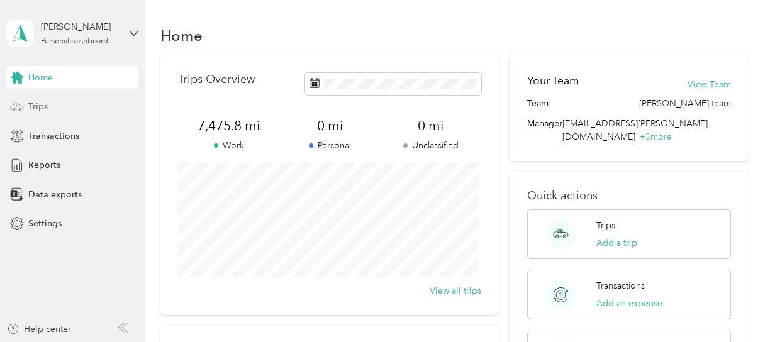 The image size is (770, 342). Describe the element at coordinates (430, 145) in the screenshot. I see `p: Unclassified` at that location.